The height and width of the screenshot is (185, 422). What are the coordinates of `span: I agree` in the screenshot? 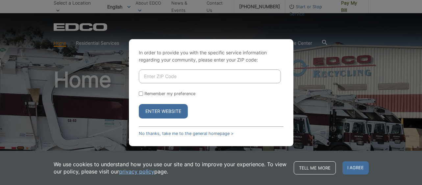 It's located at (355, 168).